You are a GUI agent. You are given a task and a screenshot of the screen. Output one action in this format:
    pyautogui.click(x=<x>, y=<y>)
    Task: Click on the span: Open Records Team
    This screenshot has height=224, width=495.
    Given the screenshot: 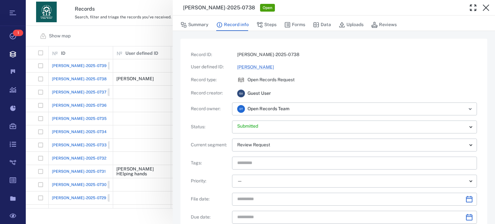 What is the action you would take?
    pyautogui.click(x=268, y=109)
    